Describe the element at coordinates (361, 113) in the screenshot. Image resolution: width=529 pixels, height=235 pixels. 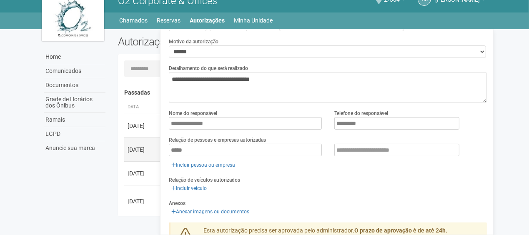
I see `label: Telefone do responsável` at that location.